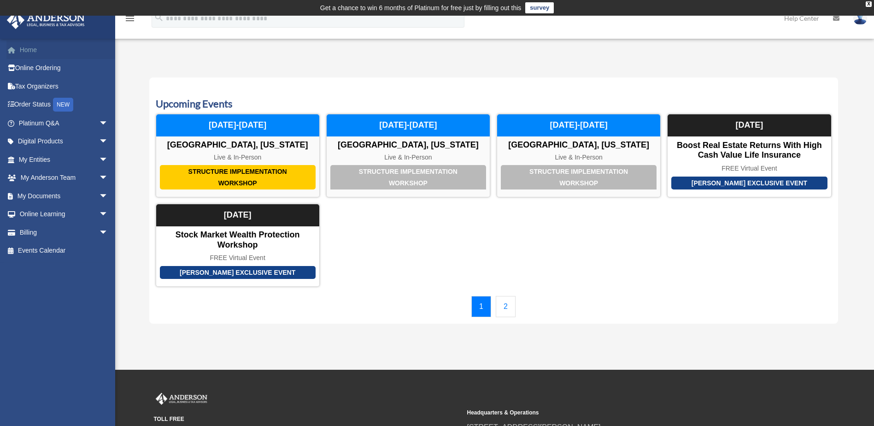  Describe the element at coordinates (64, 142) in the screenshot. I see `a: Digital Productsarrow_drop_down` at that location.